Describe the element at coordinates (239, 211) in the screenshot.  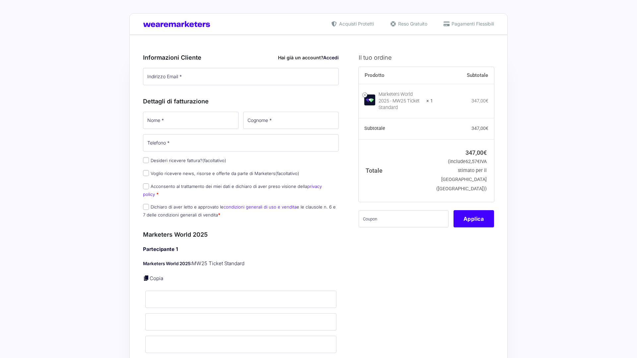
I see `label: Dichiaro di aver letto e approvato le e le clausole n. 6 e 7 delle condizioni generali di vendita` at that location.